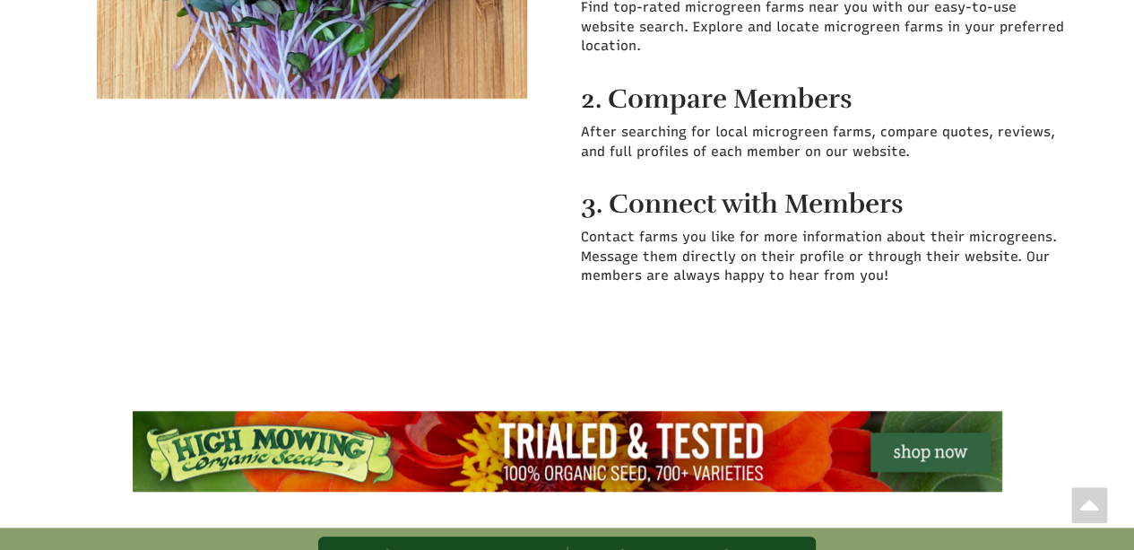 The image size is (1134, 550). I want to click on img: High, so click(568, 451).